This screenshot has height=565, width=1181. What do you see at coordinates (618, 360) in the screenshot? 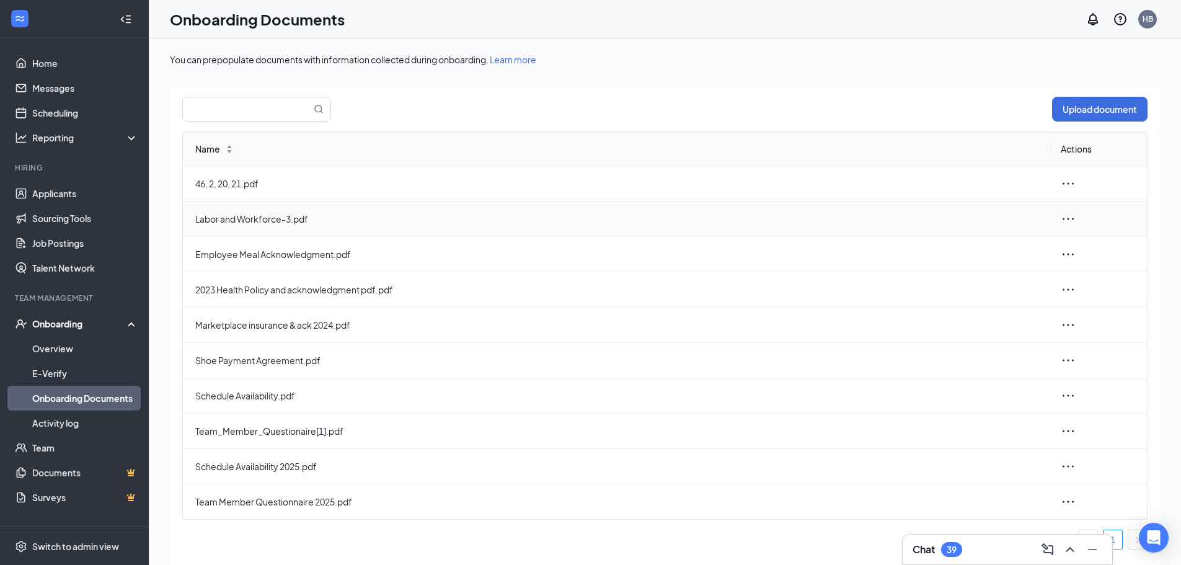
I see `span: Shoe Payment Agreement.pdf` at bounding box center [618, 360].